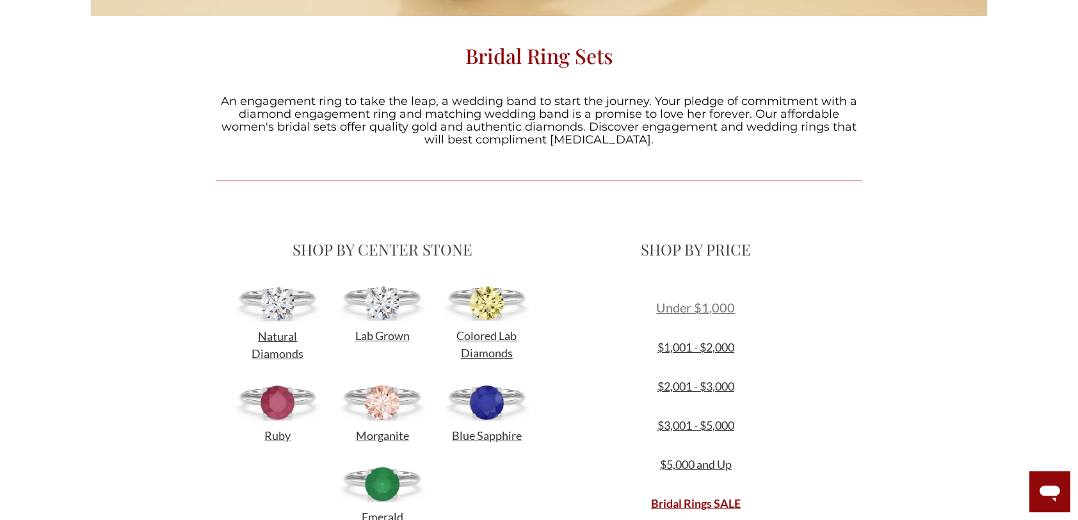  Describe the element at coordinates (696, 464) in the screenshot. I see `a: $5,000 and Up` at that location.